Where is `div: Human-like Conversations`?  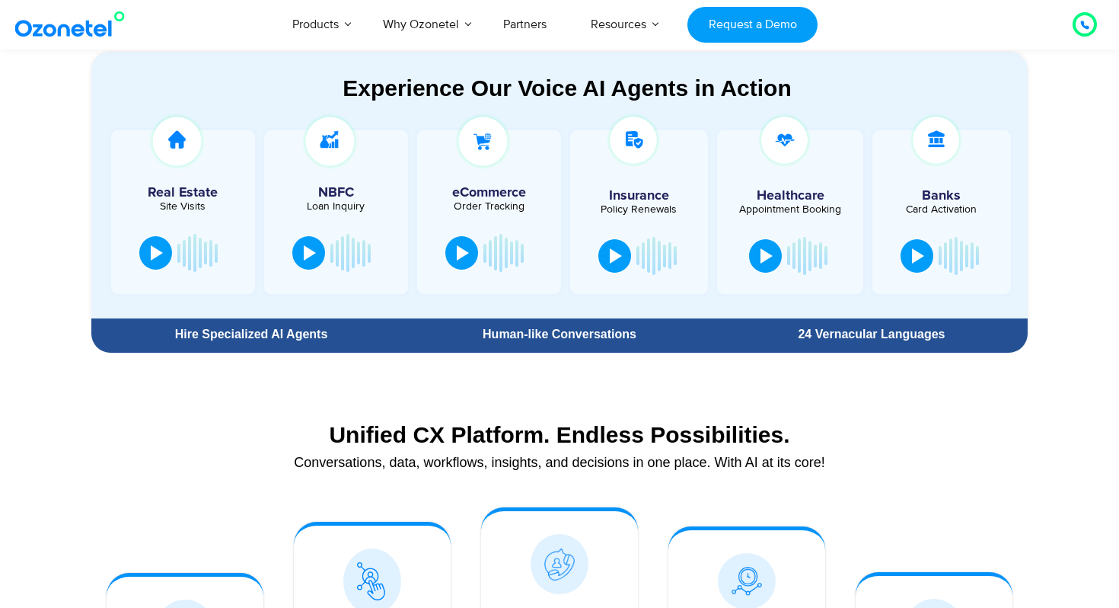
div: Human-like Conversations is located at coordinates (560, 334).